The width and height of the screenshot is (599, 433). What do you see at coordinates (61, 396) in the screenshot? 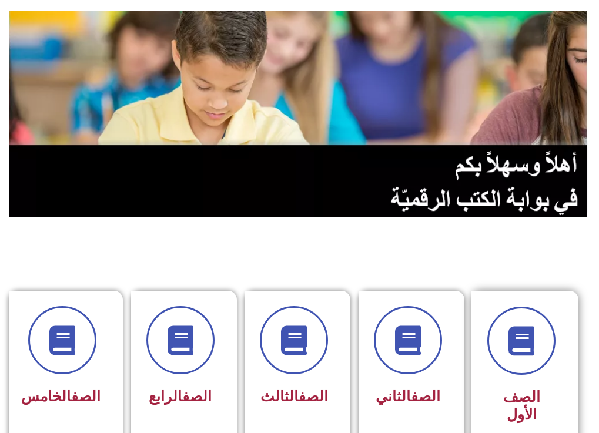
I see `span: الخامس` at bounding box center [61, 396].